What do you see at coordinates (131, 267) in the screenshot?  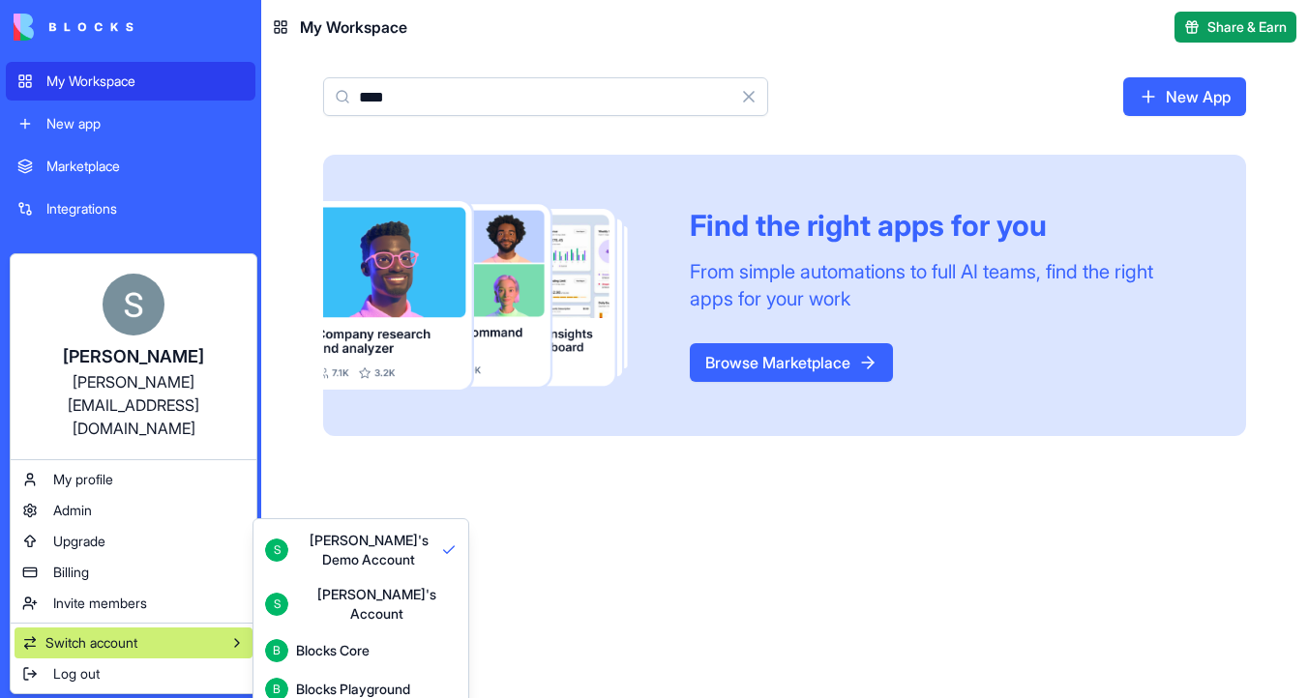 I see `span: Recent` at bounding box center [131, 267].